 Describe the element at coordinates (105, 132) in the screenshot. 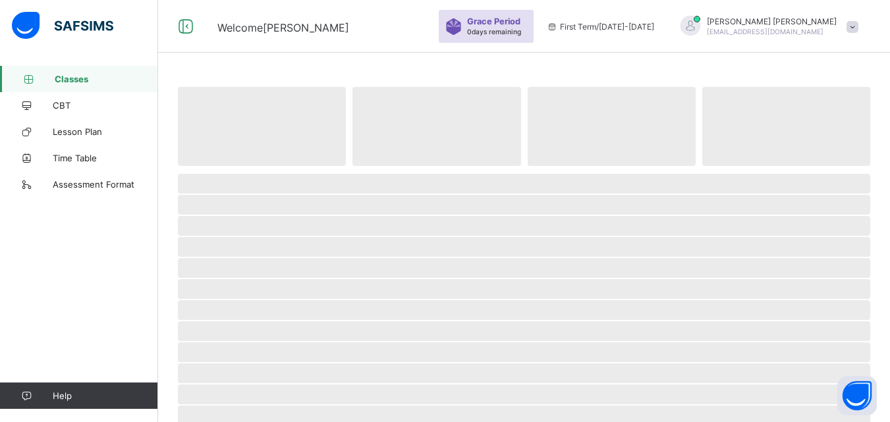

I see `span: Lesson Plan` at that location.